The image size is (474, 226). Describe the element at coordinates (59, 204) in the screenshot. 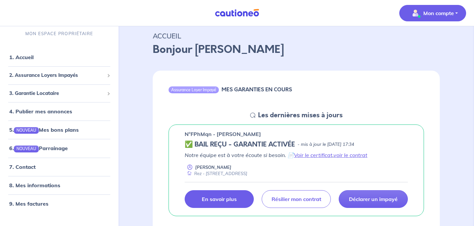

I see `div: 9. Mes factures` at that location.